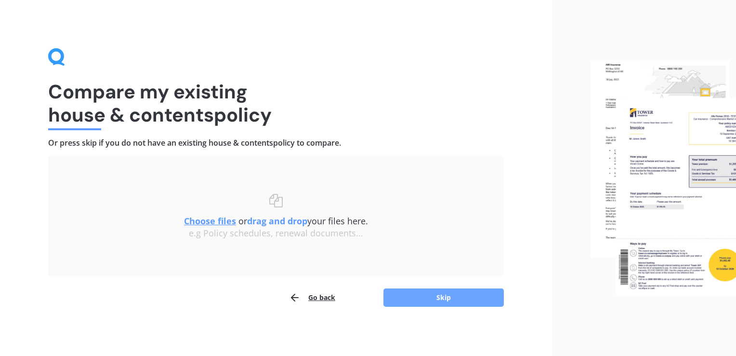 This screenshot has height=356, width=736. What do you see at coordinates (276, 143) in the screenshot?
I see `h4: Or press skip if you do not have an existing house & contents policy to compare.` at bounding box center [276, 143].